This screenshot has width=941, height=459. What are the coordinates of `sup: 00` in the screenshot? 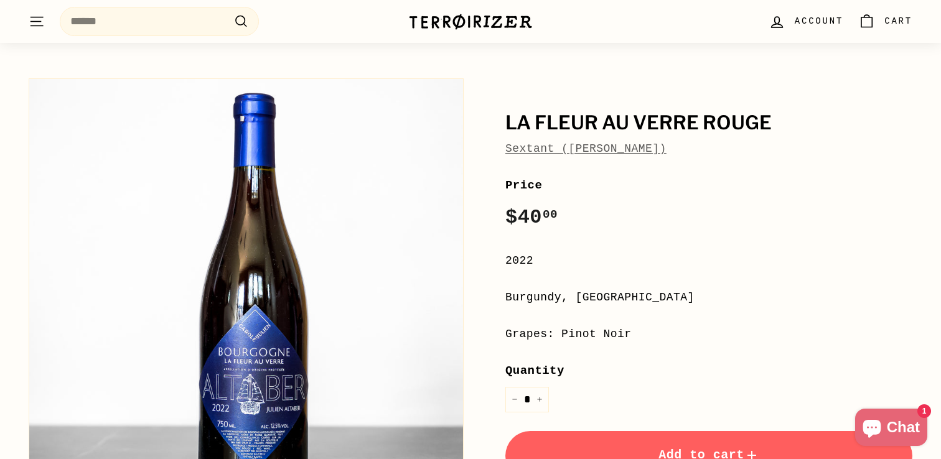 It's located at (550, 215).